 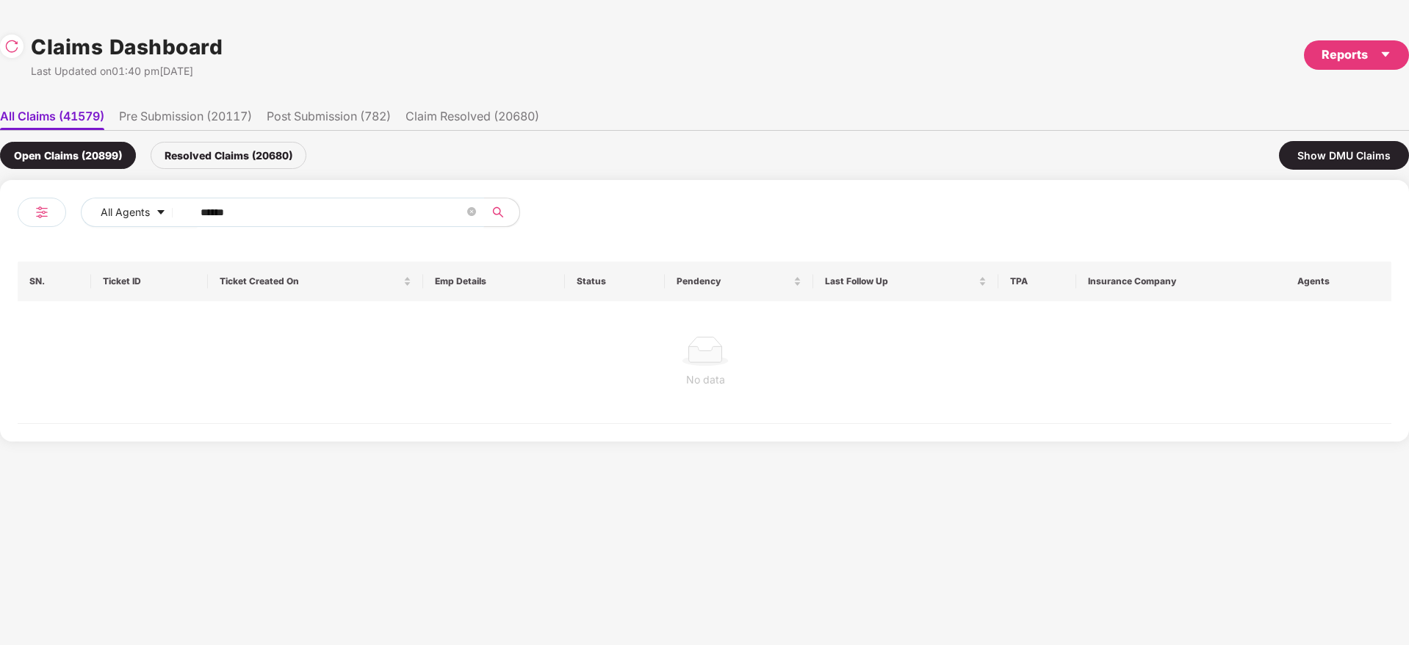 I want to click on span: Ticket Created On, so click(x=310, y=281).